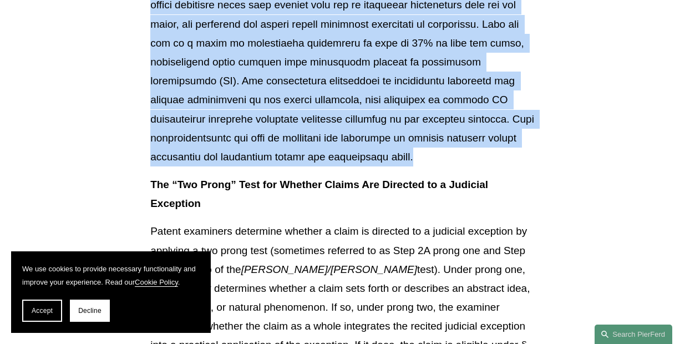 Image resolution: width=690 pixels, height=344 pixels. Describe the element at coordinates (42, 311) in the screenshot. I see `span: Accept` at that location.